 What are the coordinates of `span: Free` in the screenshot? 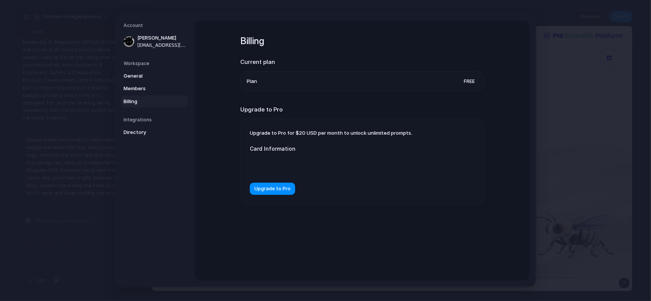 It's located at (469, 82).